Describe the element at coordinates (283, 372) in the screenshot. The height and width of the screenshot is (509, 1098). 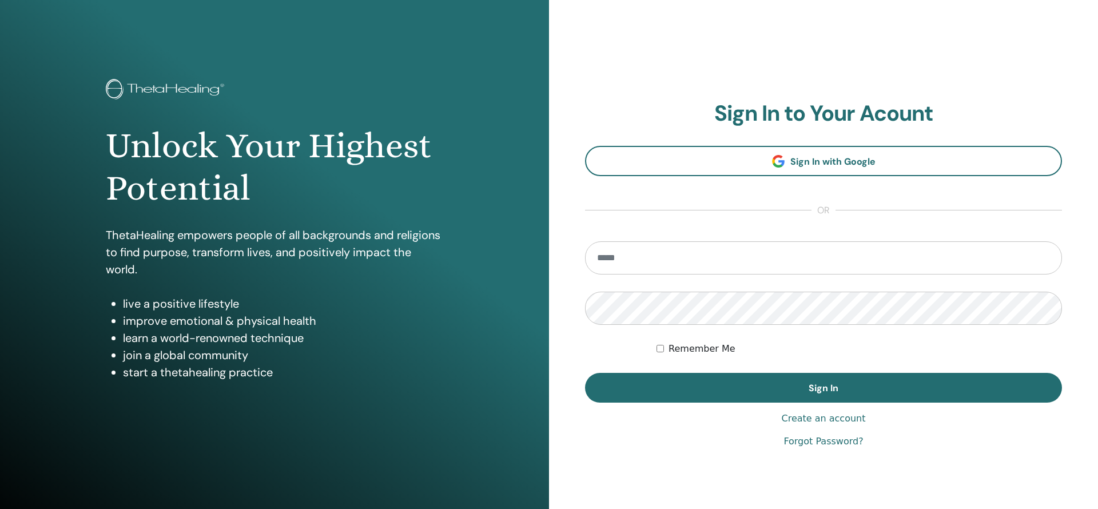
I see `li: start a thetahealing practice` at that location.